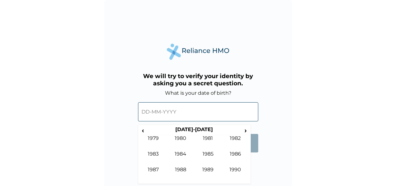  Describe the element at coordinates (181, 158) in the screenshot. I see `td: 1984` at that location.